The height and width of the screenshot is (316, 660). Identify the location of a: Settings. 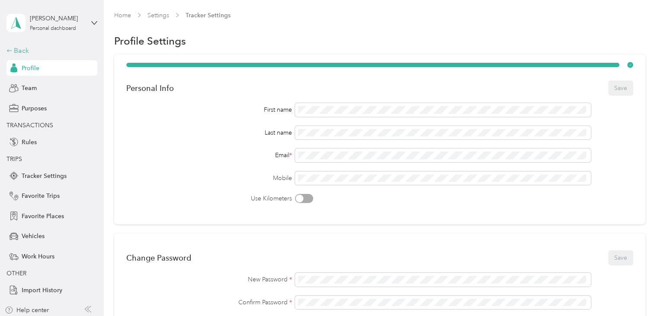
(158, 15).